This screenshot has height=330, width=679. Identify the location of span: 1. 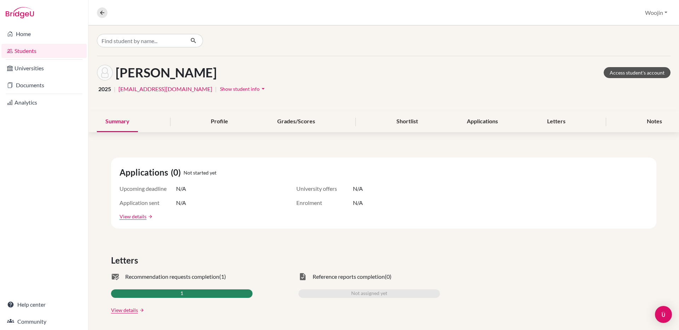
(182, 294).